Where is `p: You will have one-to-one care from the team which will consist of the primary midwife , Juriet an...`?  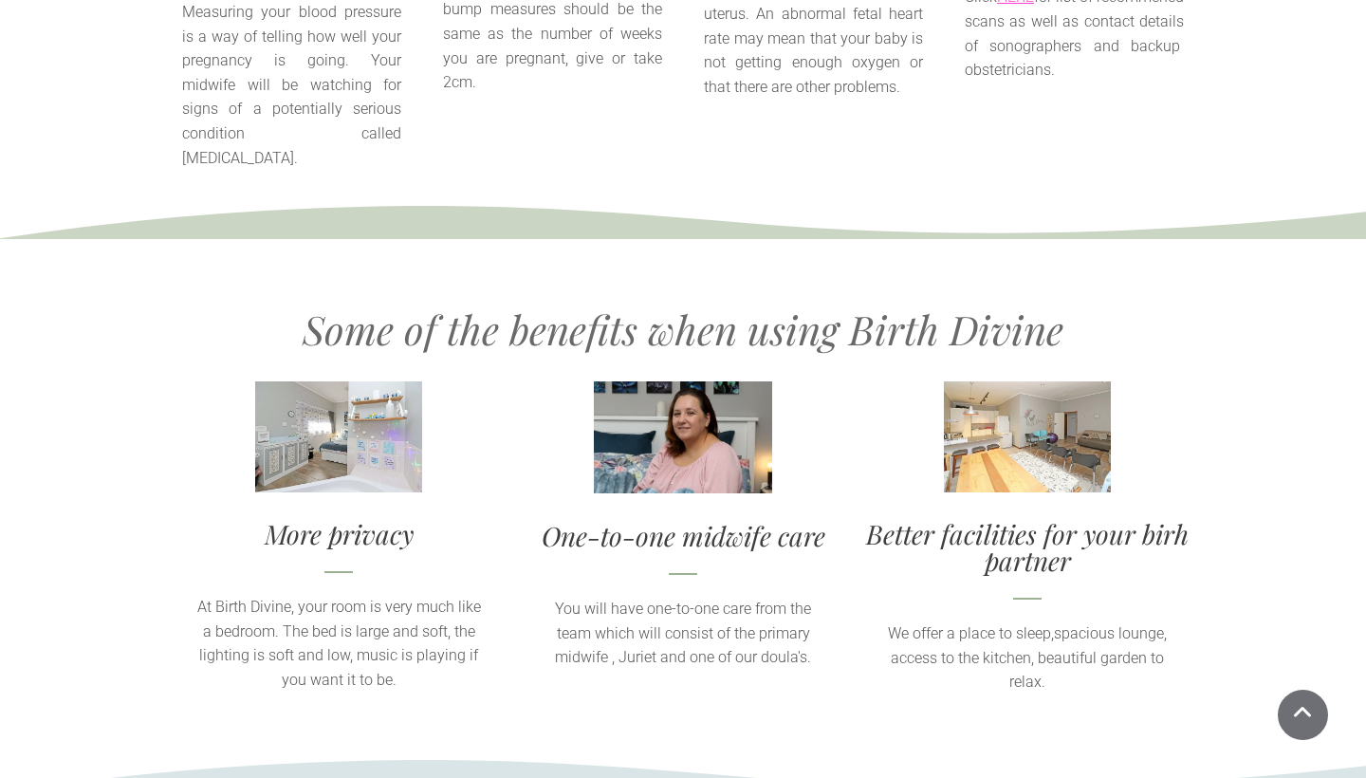
p: You will have one-to-one care from the team which will consist of the primary midwife , Juriet an... is located at coordinates (683, 633).